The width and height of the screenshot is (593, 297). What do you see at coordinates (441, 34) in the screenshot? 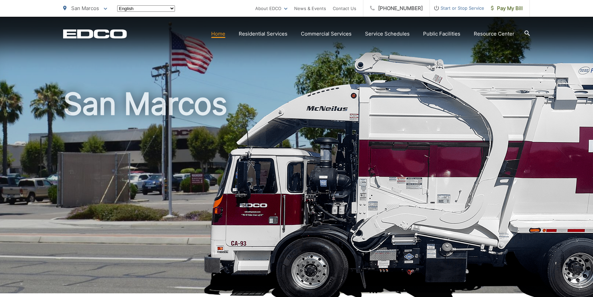
I see `a: Public Facilities` at bounding box center [441, 34].